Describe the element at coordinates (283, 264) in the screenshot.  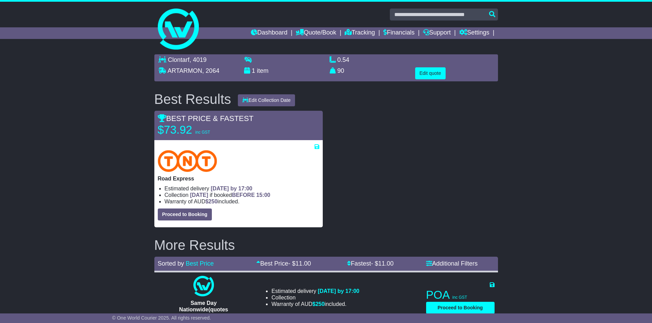
I see `a: Best Price- $11.00` at that location.